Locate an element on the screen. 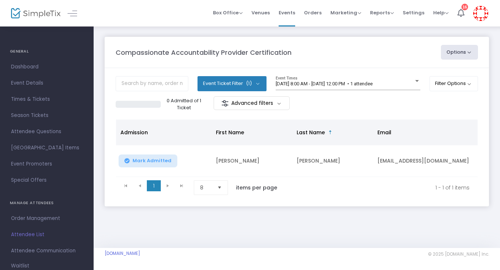 The width and height of the screenshot is (500, 270). span: Dashboard is located at coordinates (47, 67).